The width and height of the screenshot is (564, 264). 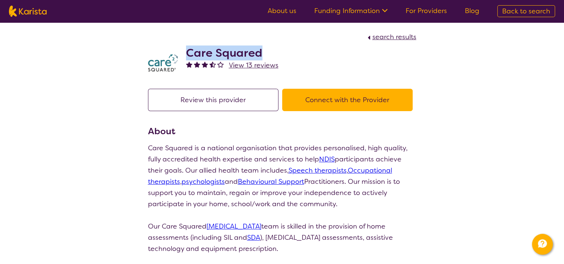 What do you see at coordinates (526, 11) in the screenshot?
I see `a: Back to search` at bounding box center [526, 11].